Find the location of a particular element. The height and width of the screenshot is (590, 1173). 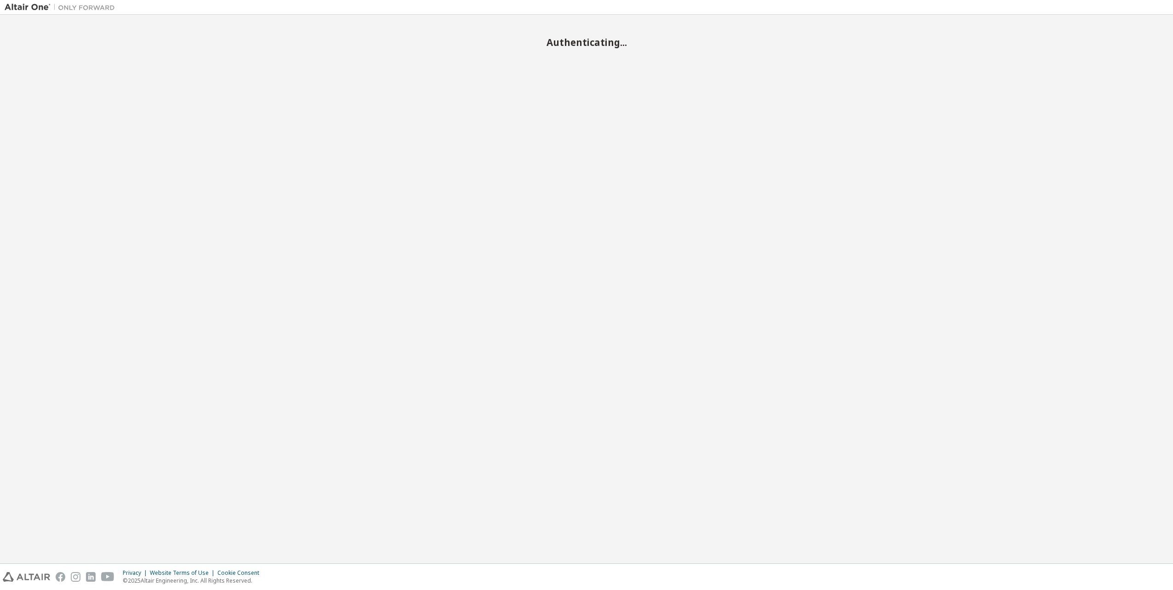

img: facebook.svg is located at coordinates (60, 577).